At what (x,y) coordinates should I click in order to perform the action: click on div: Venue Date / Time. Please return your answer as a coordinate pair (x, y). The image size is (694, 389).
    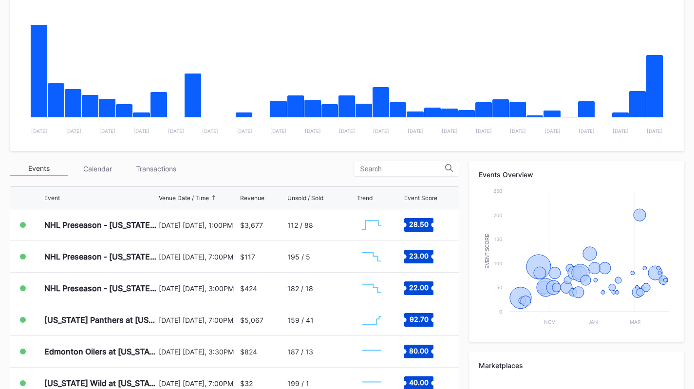
    Looking at the image, I should click on (183, 198).